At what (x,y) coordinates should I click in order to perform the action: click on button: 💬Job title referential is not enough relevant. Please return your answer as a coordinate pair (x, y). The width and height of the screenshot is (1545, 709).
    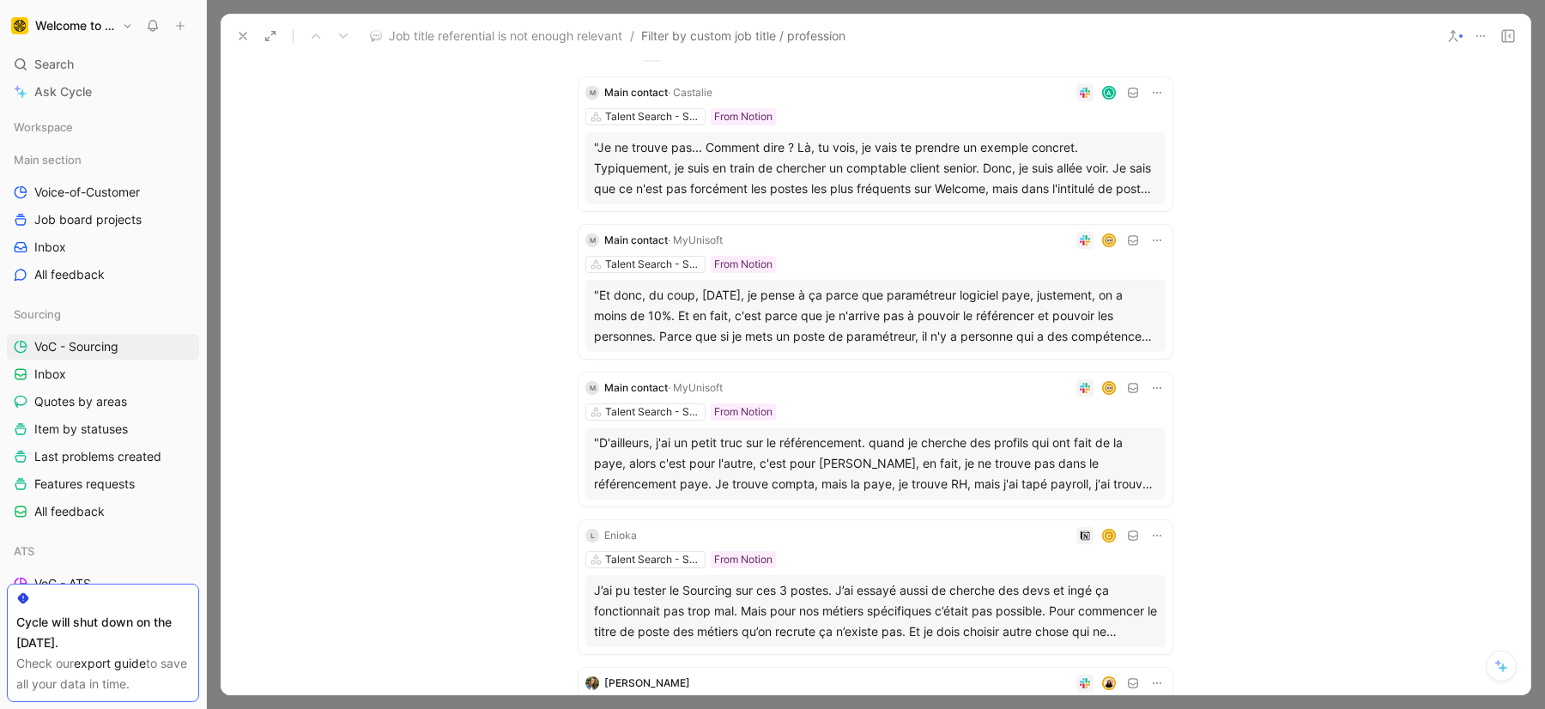
    Looking at the image, I should click on (496, 36).